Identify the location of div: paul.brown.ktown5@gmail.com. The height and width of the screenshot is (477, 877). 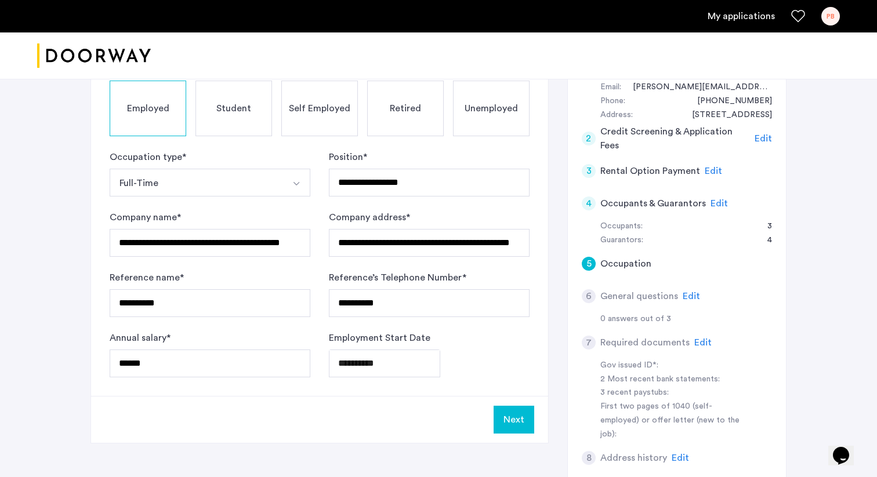
(697, 88).